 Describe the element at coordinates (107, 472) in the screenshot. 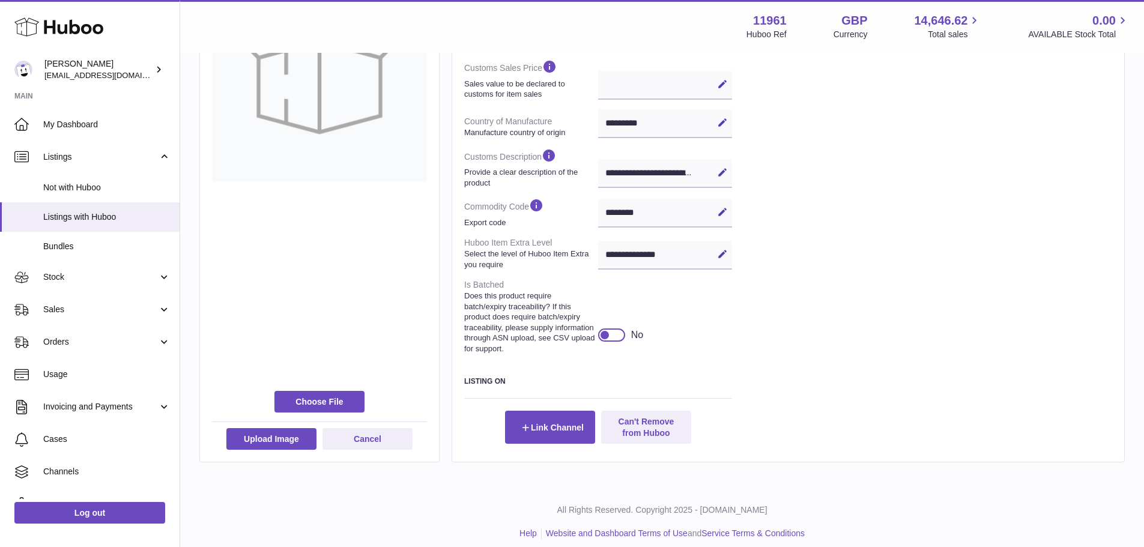

I see `span: Channels` at that location.